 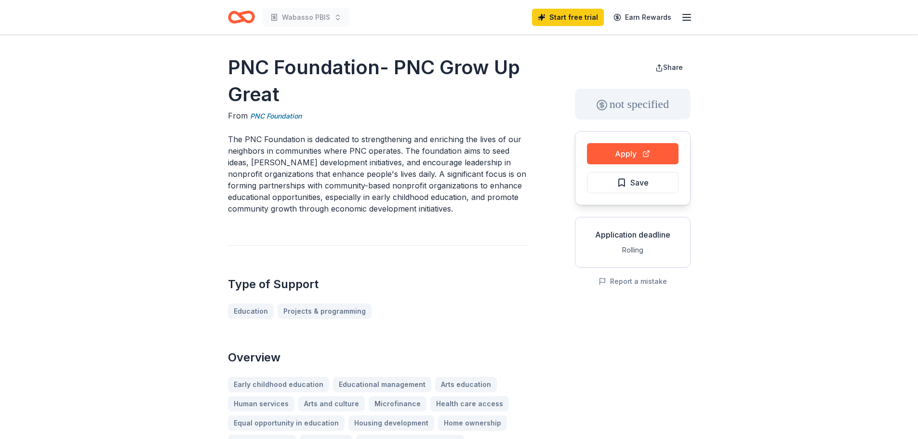 What do you see at coordinates (378, 357) in the screenshot?
I see `h2: Overview` at bounding box center [378, 357].